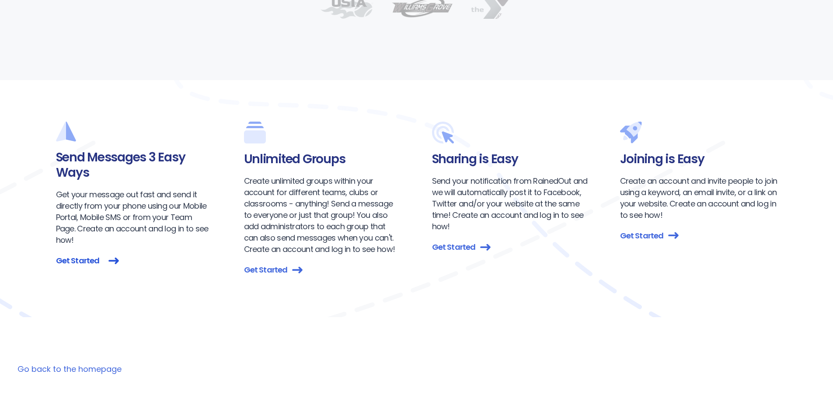 The height and width of the screenshot is (402, 833). I want to click on div: Create unlimited groups within your account for different teams, clubs or classrooms - anything! ..., so click(323, 215).